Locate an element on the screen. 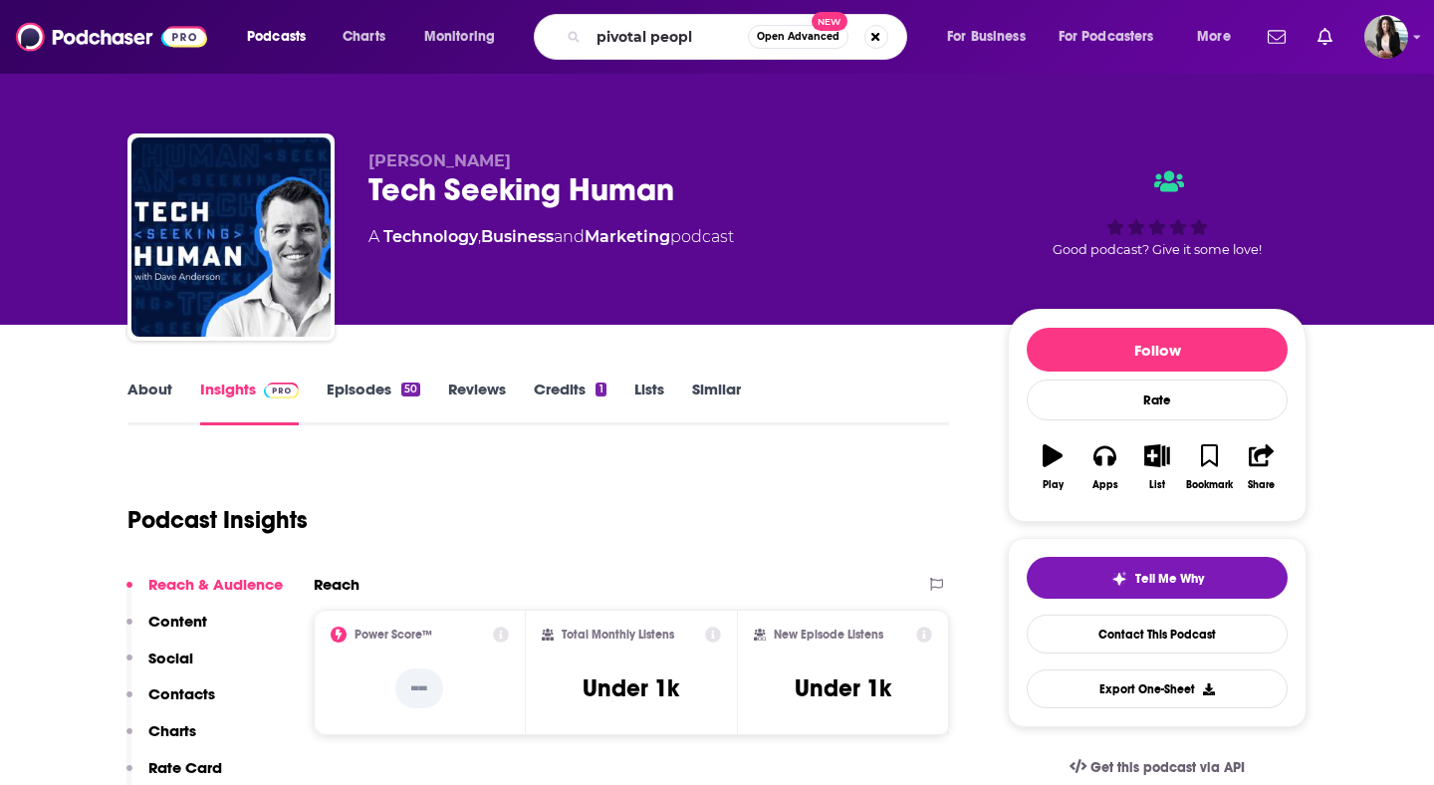 This screenshot has width=1434, height=785. p: Rate Card is located at coordinates (185, 767).